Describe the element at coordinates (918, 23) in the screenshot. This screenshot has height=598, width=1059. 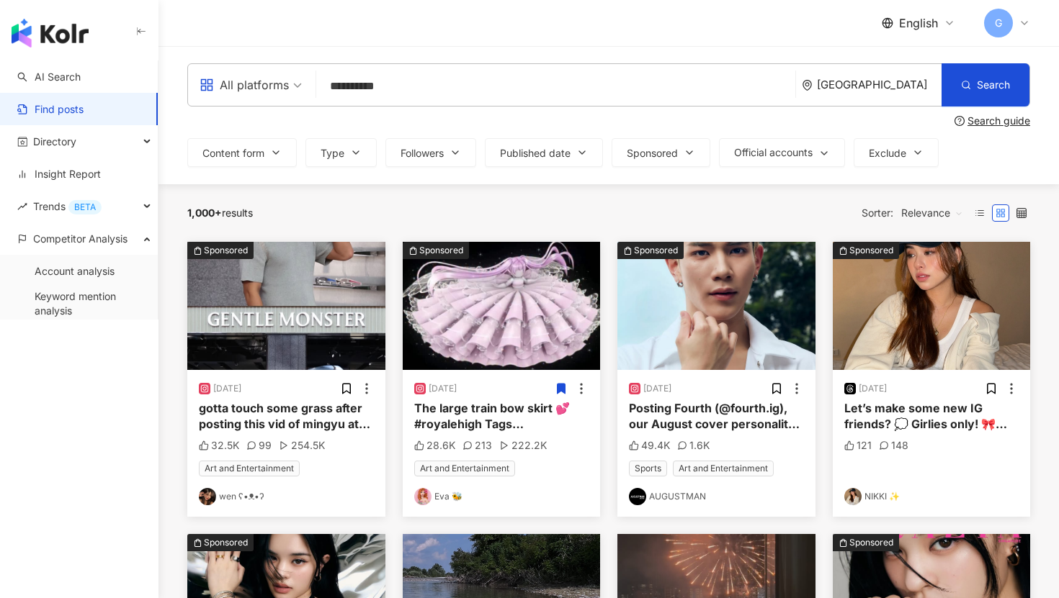
I see `span: English` at that location.